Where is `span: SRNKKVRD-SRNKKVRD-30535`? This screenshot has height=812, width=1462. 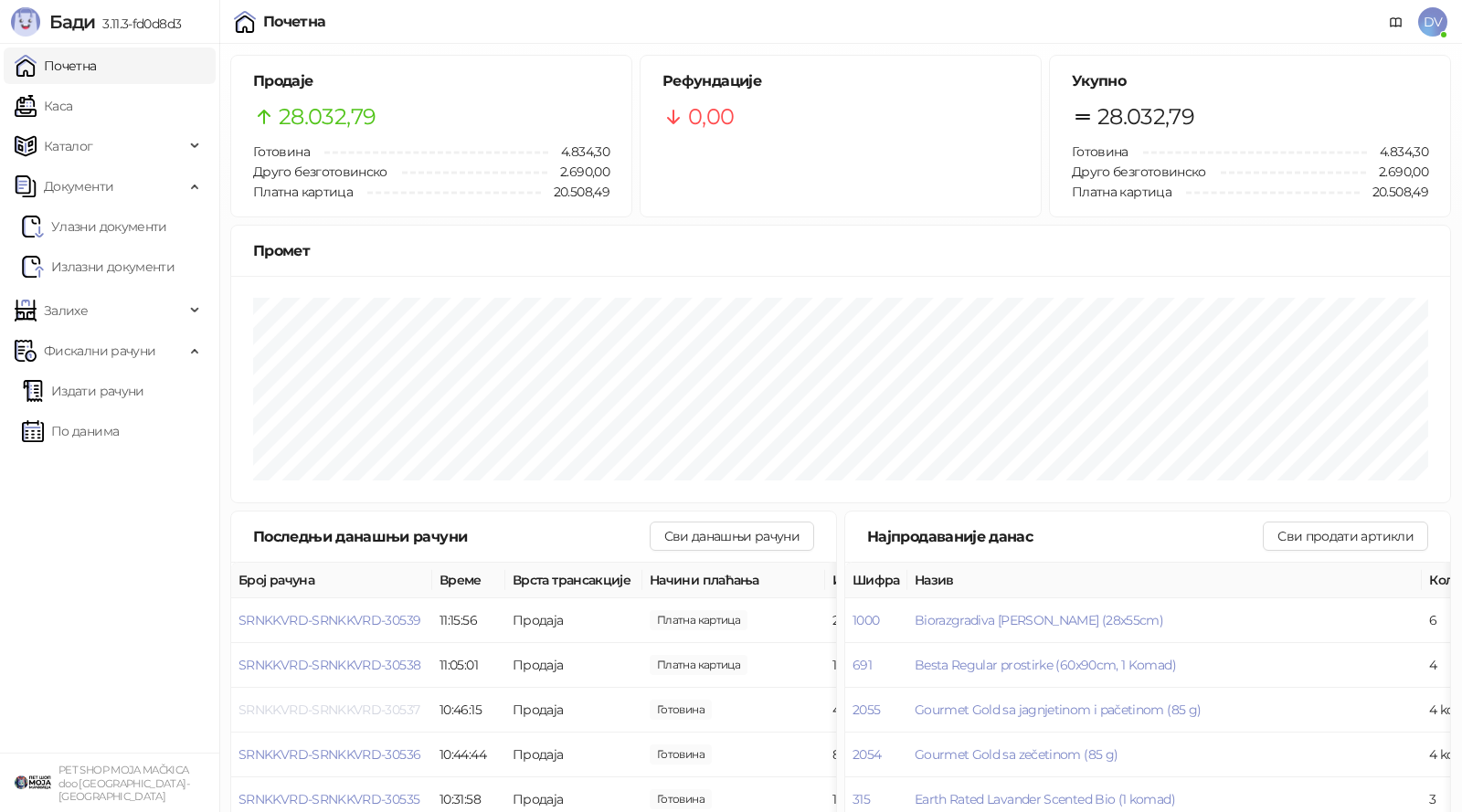
span: SRNKKVRD-SRNKKVRD-30535 is located at coordinates (329, 799).